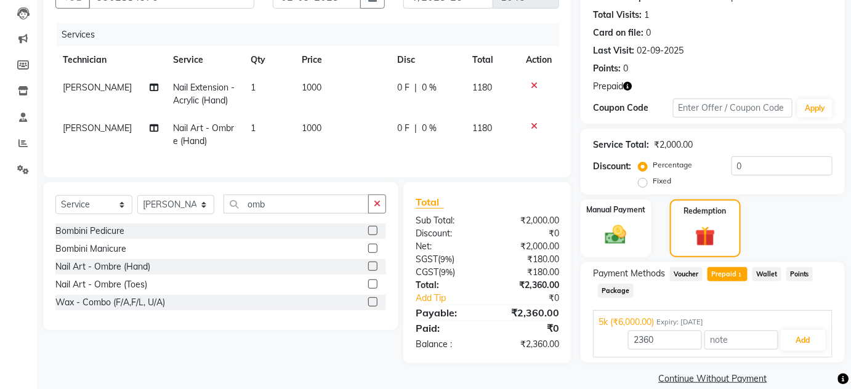 This screenshot has height=389, width=851. Describe the element at coordinates (427, 60) in the screenshot. I see `th: Disc` at that location.